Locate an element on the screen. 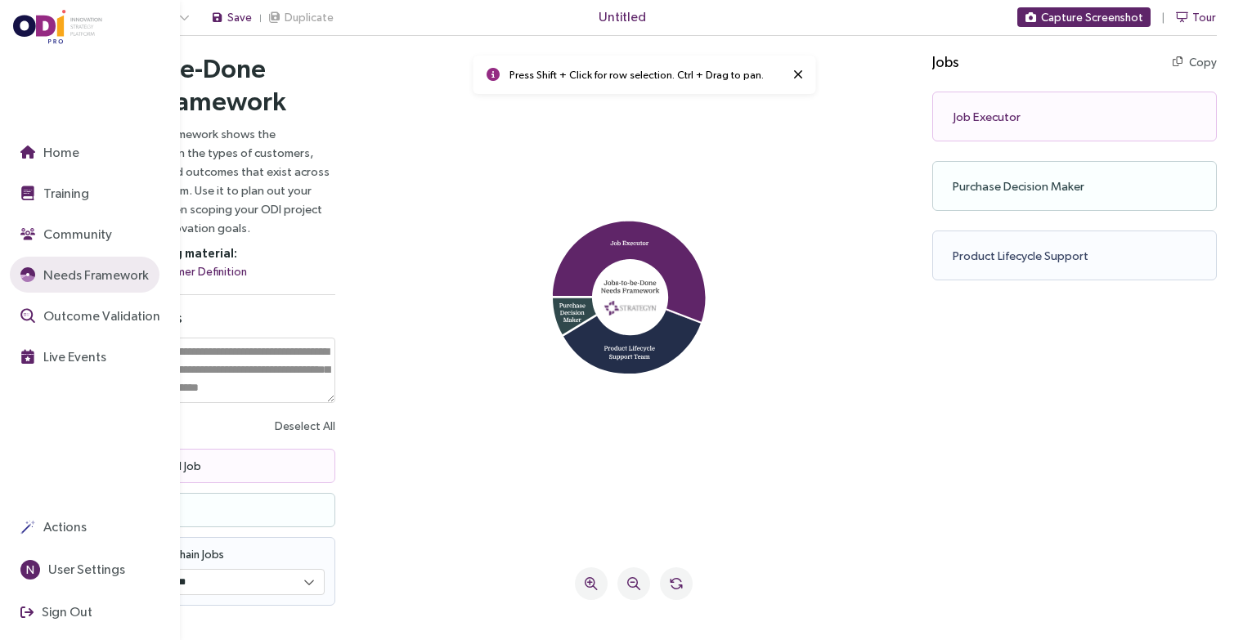 The width and height of the screenshot is (1243, 640). button: Save is located at coordinates (231, 17).